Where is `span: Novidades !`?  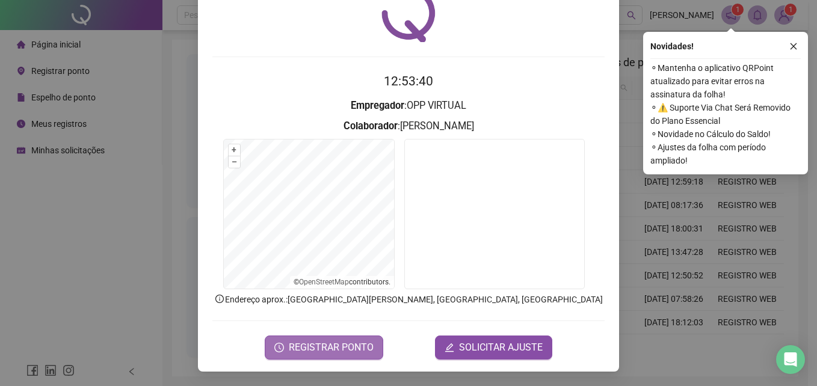
span: Novidades ! is located at coordinates (672, 46).